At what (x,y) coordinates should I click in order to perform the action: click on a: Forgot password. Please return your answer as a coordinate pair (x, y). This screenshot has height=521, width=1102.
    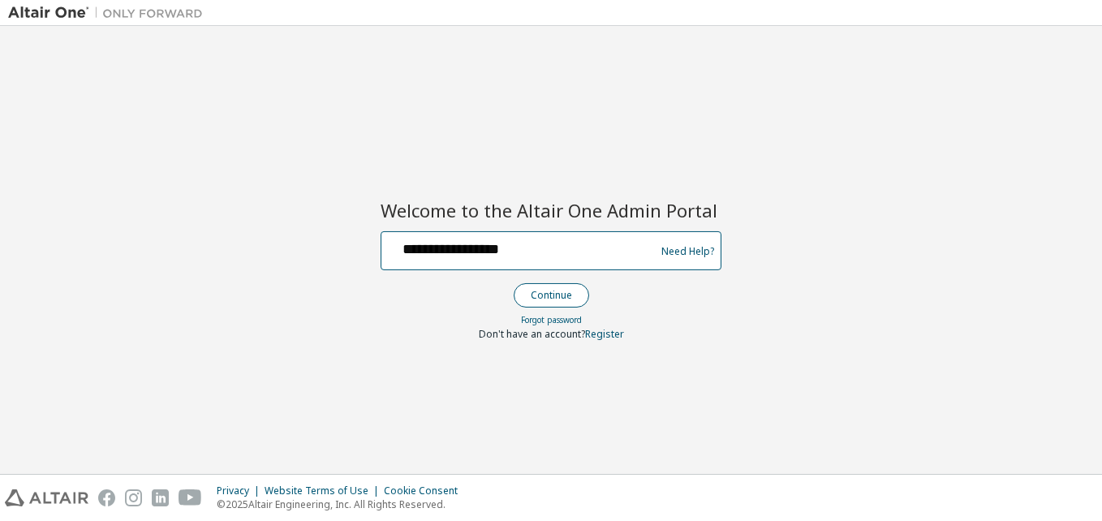
    Looking at the image, I should click on (551, 320).